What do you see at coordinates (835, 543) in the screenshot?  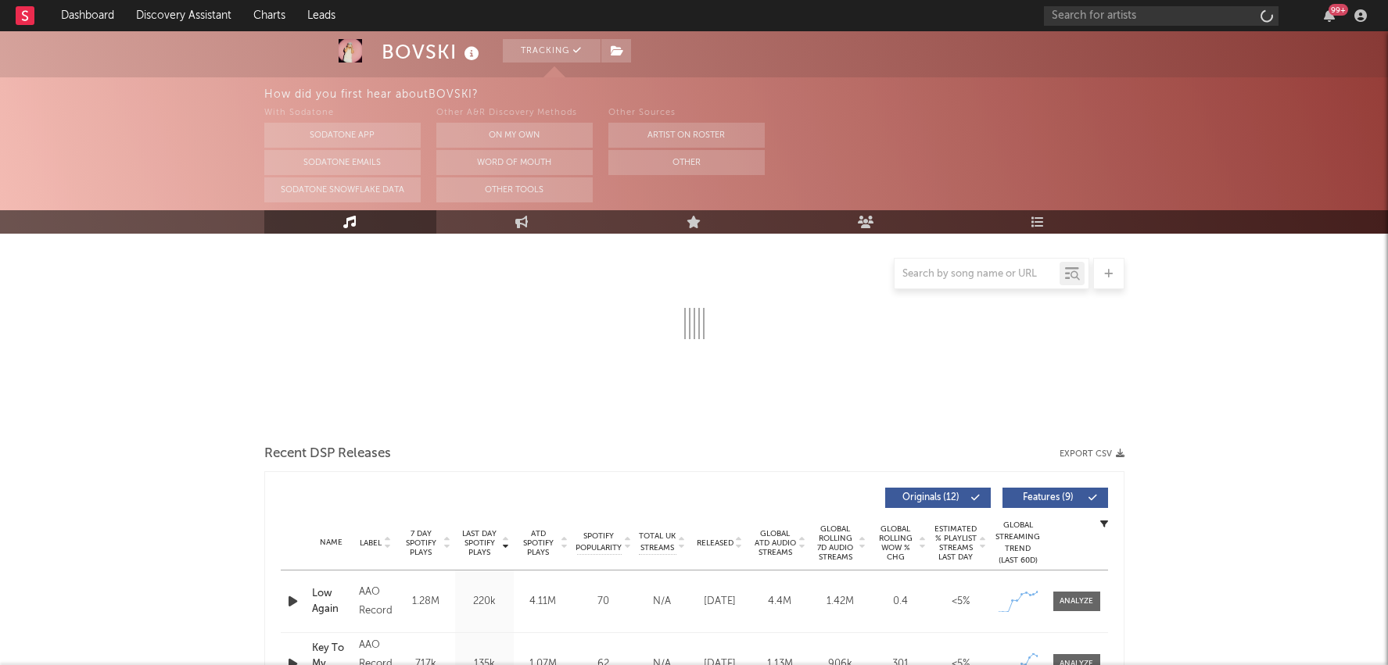 I see `span: Global Rolling 7D Audio Streams` at bounding box center [835, 543].